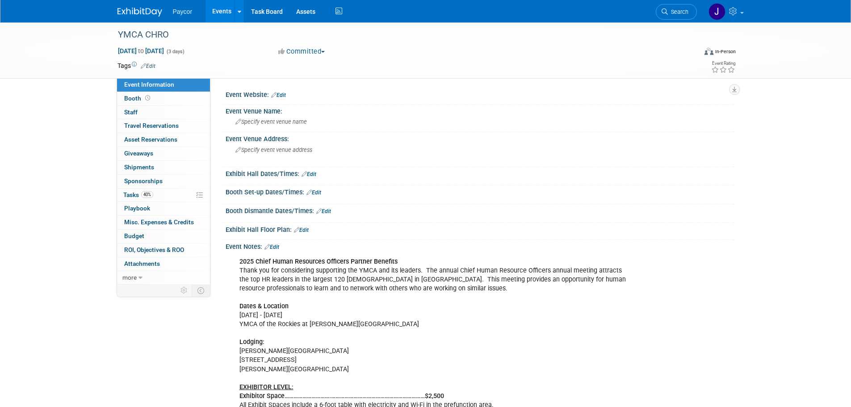 The width and height of the screenshot is (851, 407). What do you see at coordinates (163, 167) in the screenshot?
I see `a: Shipments` at bounding box center [163, 167].